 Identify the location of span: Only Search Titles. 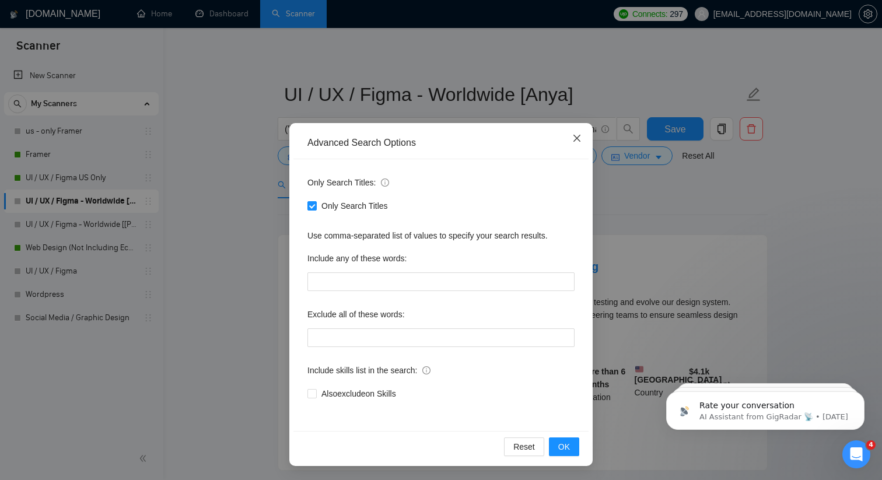
(355, 206).